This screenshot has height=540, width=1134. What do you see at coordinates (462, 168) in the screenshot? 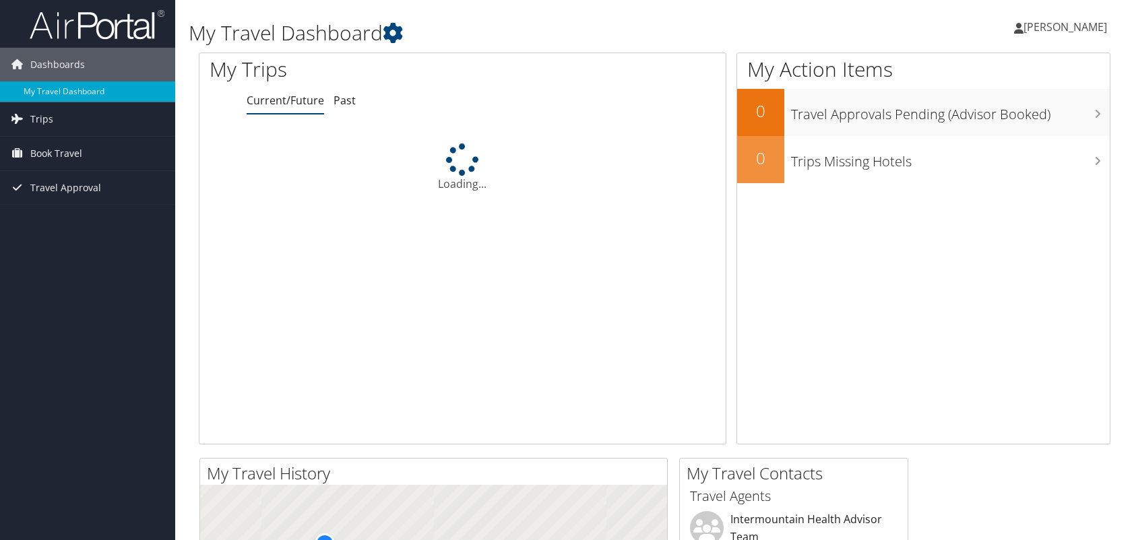
I see `div: Loading...` at bounding box center [462, 168].